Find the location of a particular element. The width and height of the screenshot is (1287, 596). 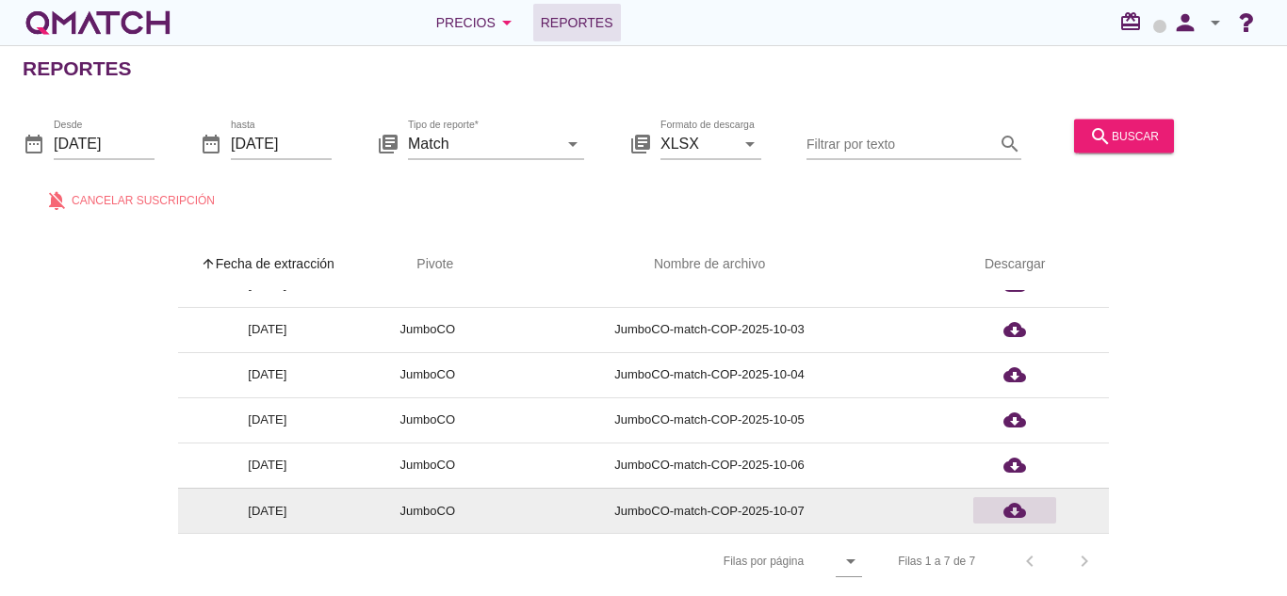

a: white-qmatch-logo is located at coordinates (98, 23).